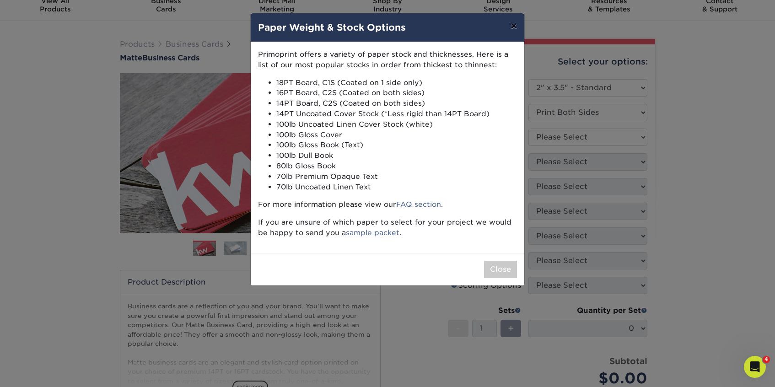  Describe the element at coordinates (501, 270) in the screenshot. I see `button: Close` at that location.